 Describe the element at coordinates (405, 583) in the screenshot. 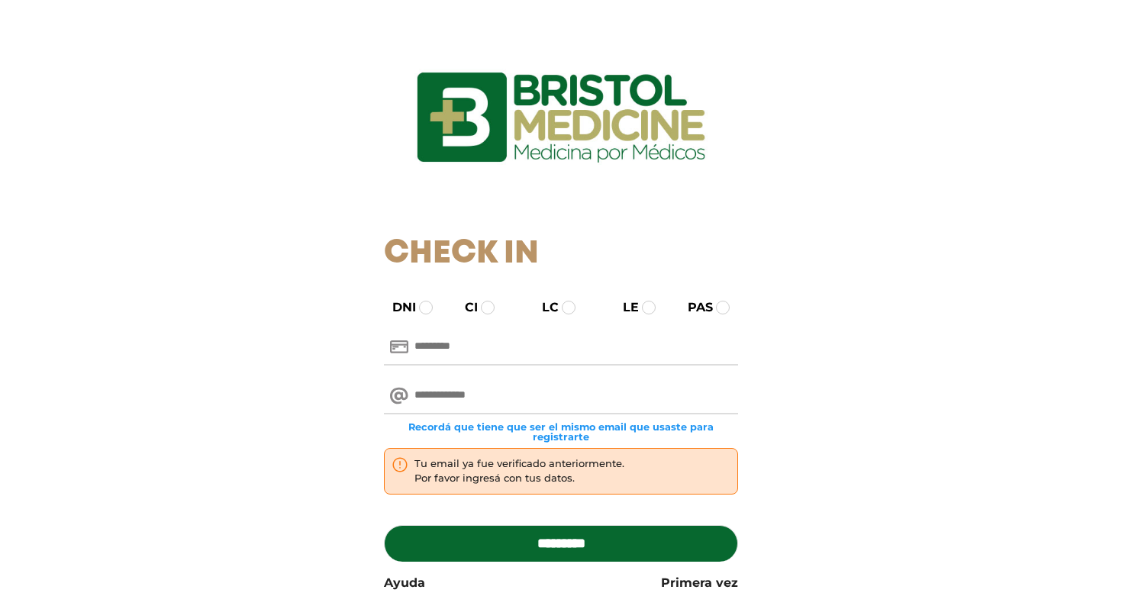

I see `a: Ayuda` at that location.